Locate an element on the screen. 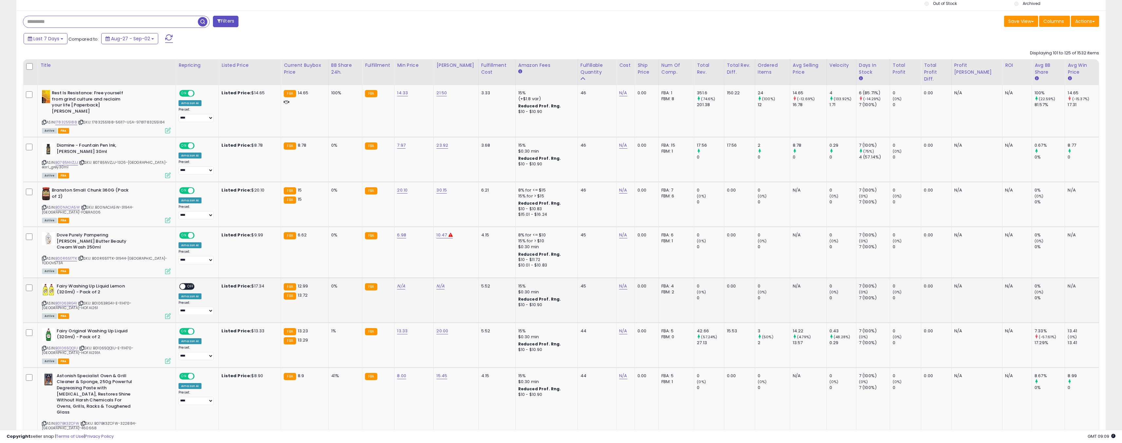 This screenshot has width=1122, height=443. div: 351.6 is located at coordinates (710, 93).